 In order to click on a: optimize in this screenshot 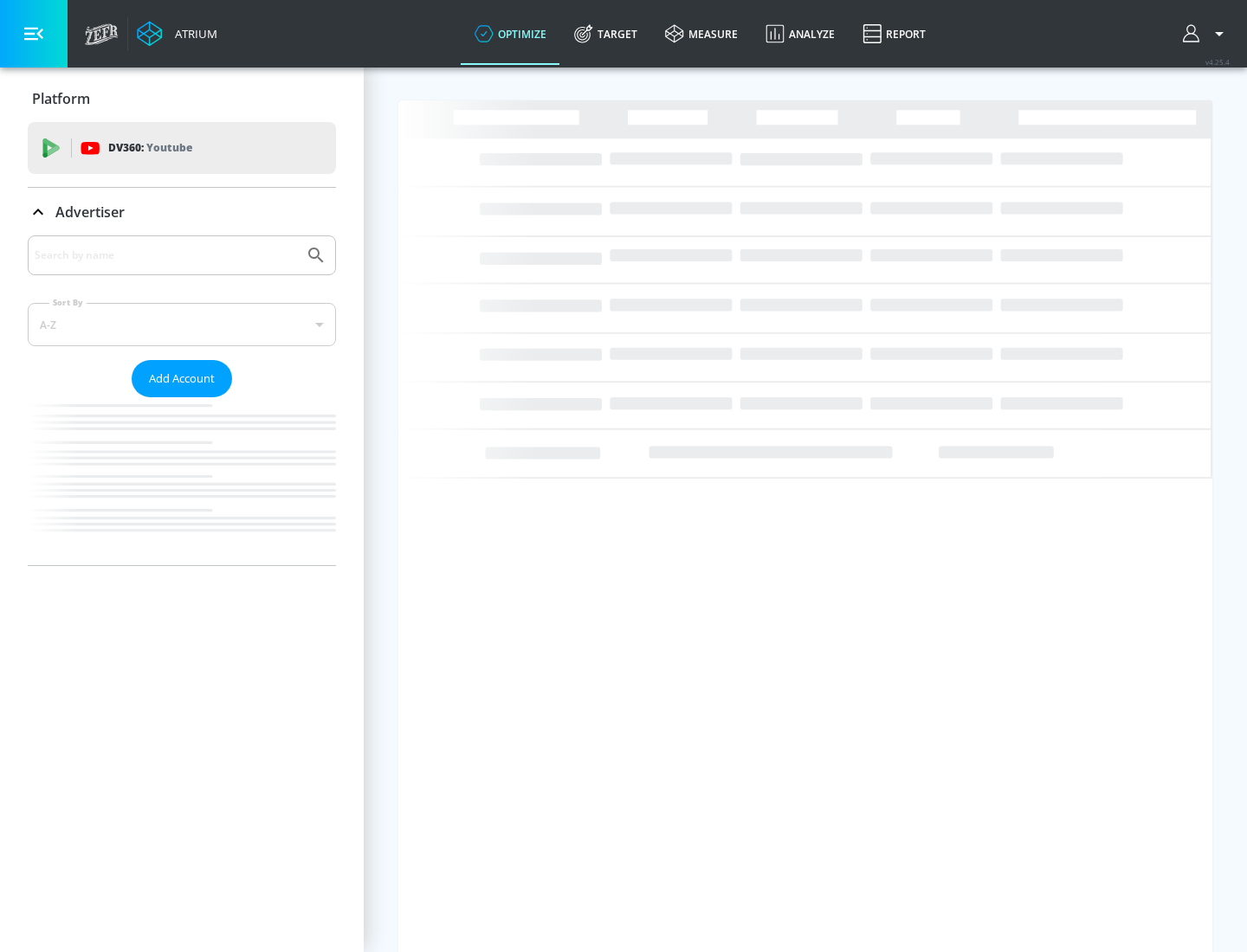, I will do `click(511, 33)`.